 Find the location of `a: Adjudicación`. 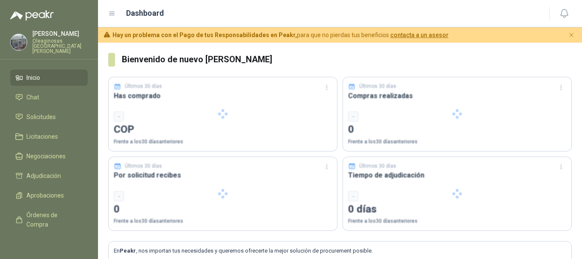

a: Adjudicación is located at coordinates (49, 176).